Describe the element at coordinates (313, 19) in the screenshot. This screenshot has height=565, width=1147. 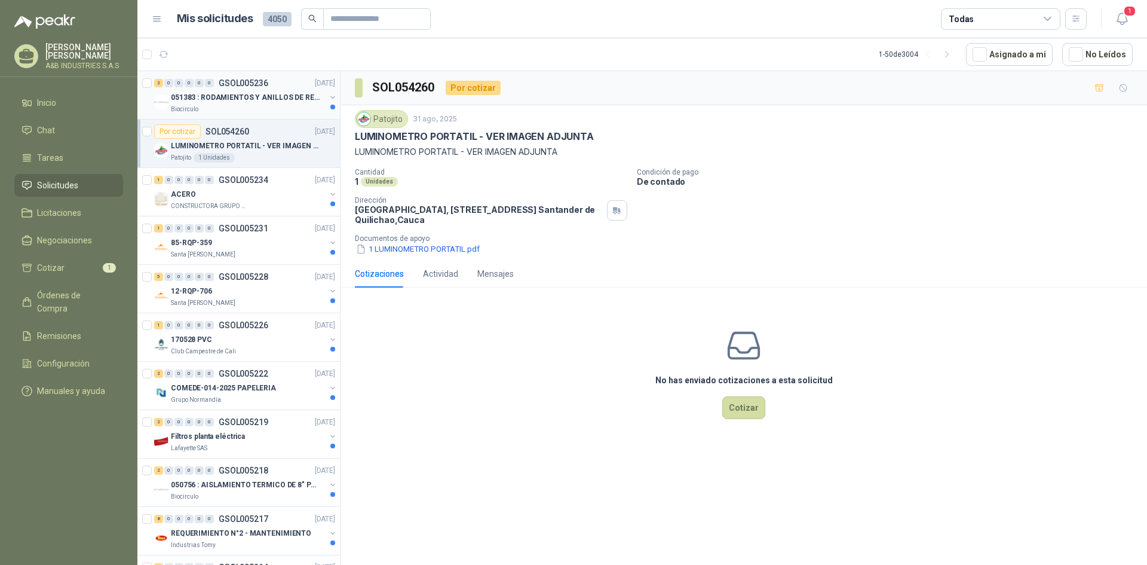
I see `span: search` at that location.